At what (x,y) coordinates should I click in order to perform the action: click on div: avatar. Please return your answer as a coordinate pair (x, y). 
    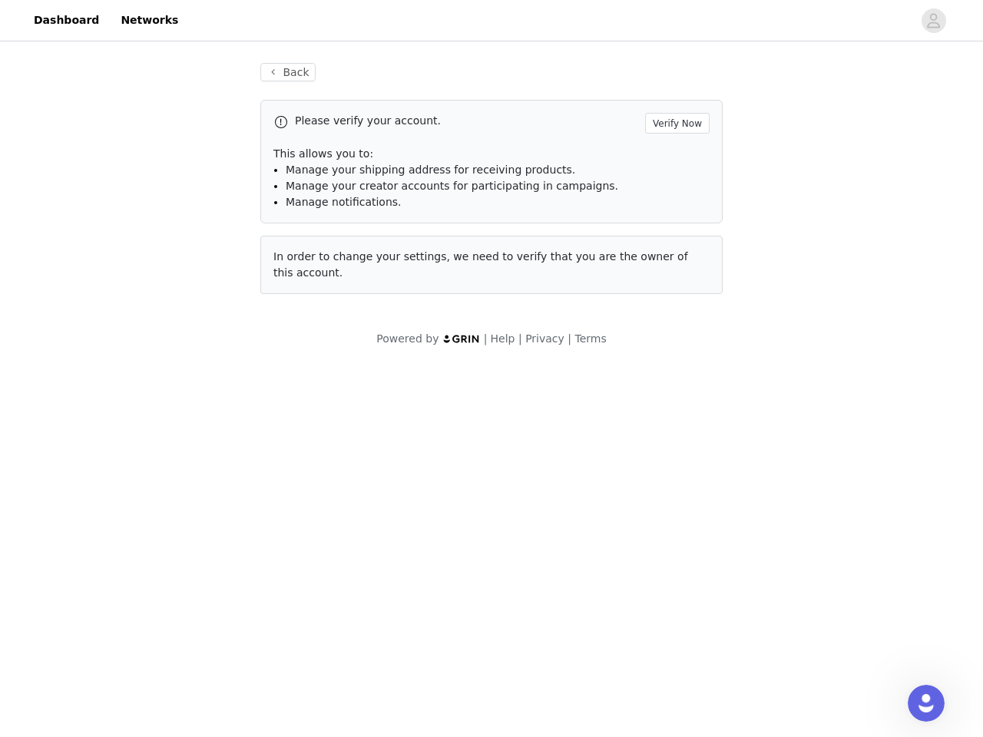
    Looking at the image, I should click on (933, 21).